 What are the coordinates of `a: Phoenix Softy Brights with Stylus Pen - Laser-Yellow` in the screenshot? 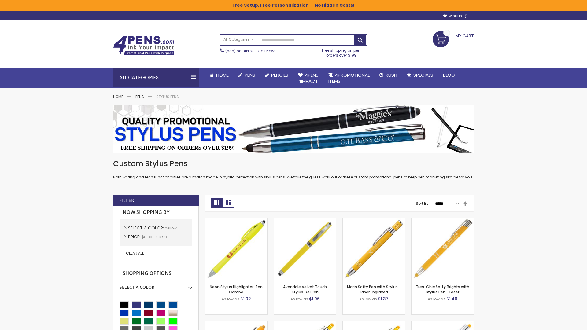 It's located at (305, 324).